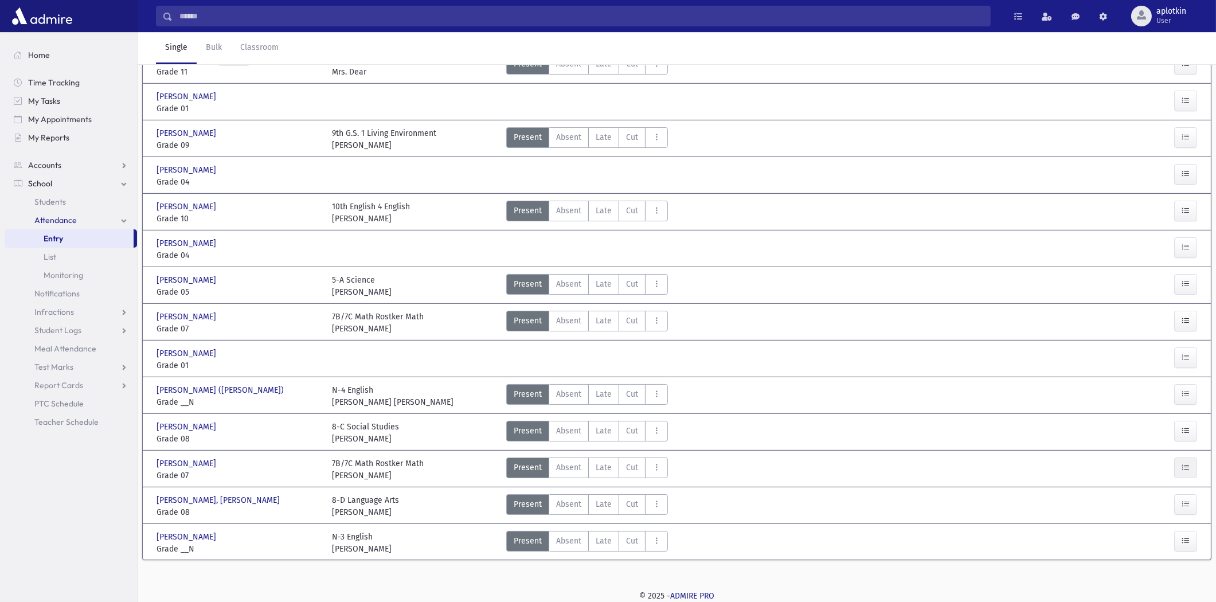 Image resolution: width=1216 pixels, height=602 pixels. I want to click on a: Meal Attendance, so click(71, 349).